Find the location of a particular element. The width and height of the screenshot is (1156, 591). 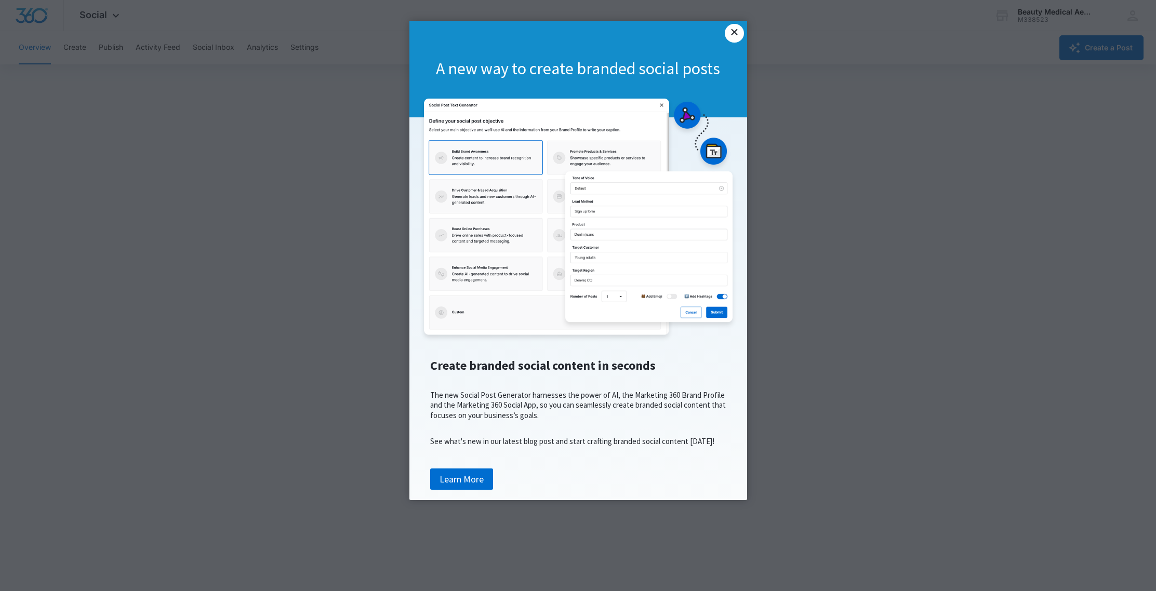

span: Create branded social content in seconds is located at coordinates (543, 365).